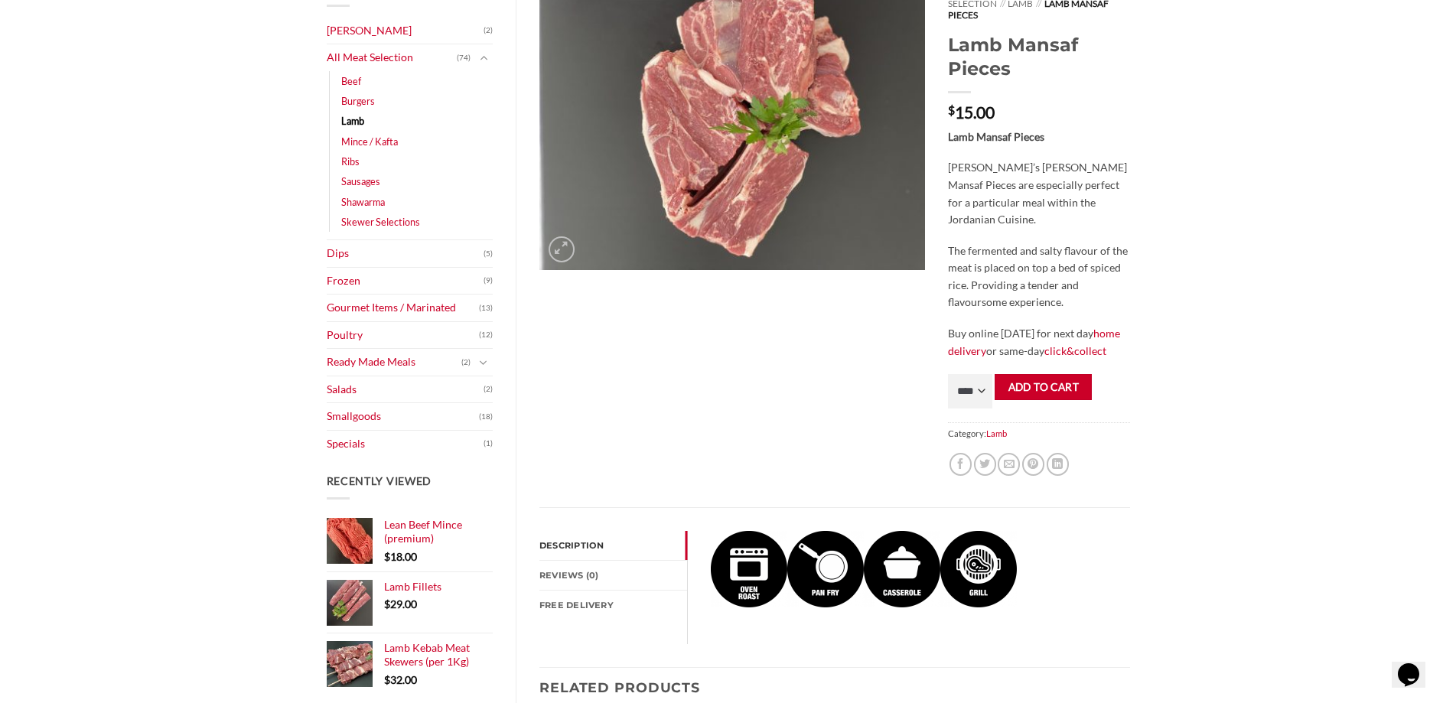 The width and height of the screenshot is (1456, 703). Describe the element at coordinates (360, 181) in the screenshot. I see `a: Sausages` at that location.